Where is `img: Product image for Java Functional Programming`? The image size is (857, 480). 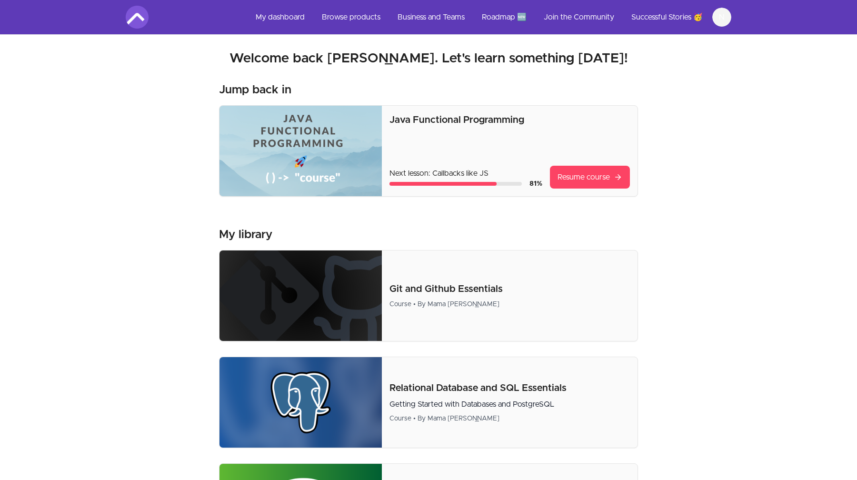
img: Product image for Java Functional Programming is located at coordinates (300, 151).